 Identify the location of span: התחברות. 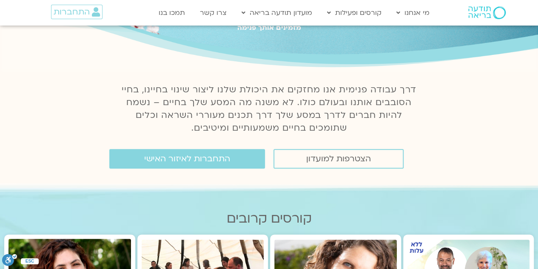
(71, 12).